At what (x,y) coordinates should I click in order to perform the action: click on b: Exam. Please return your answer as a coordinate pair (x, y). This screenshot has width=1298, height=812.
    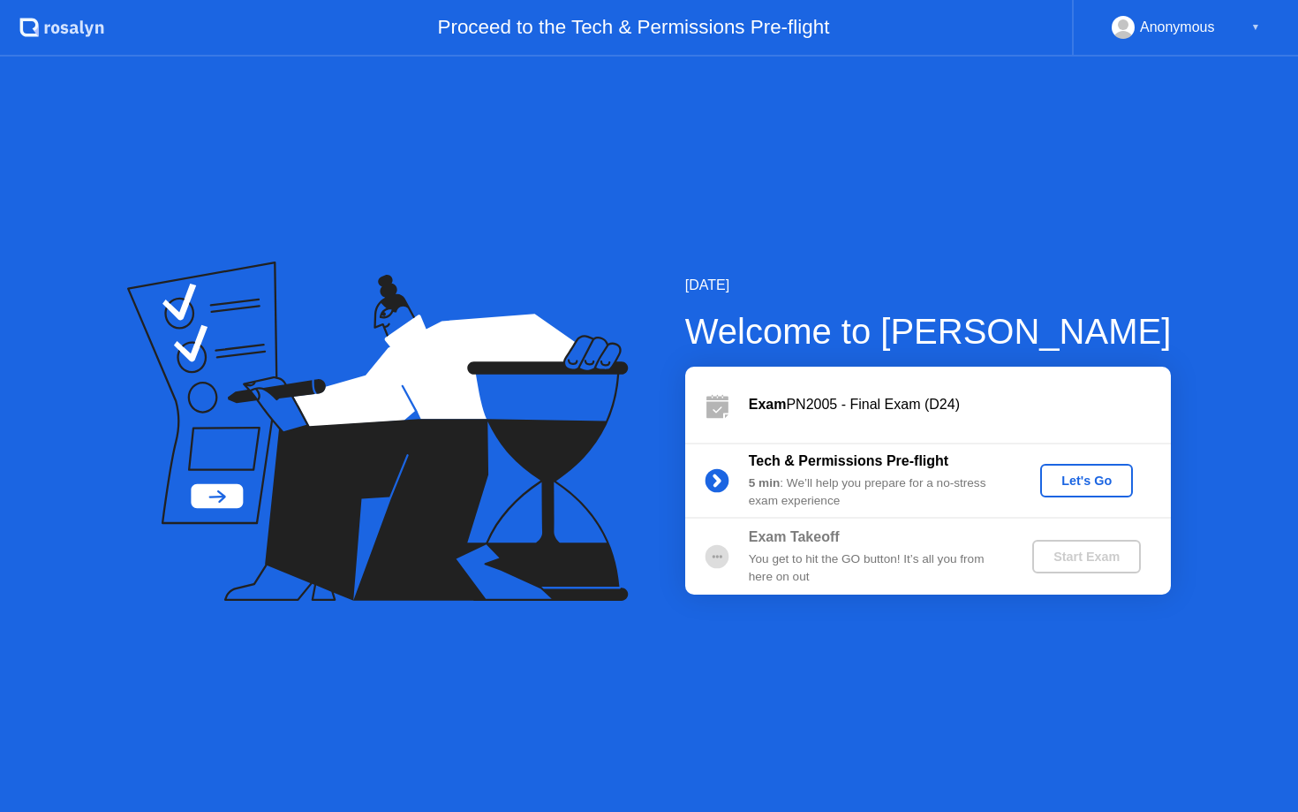
    Looking at the image, I should click on (767, 404).